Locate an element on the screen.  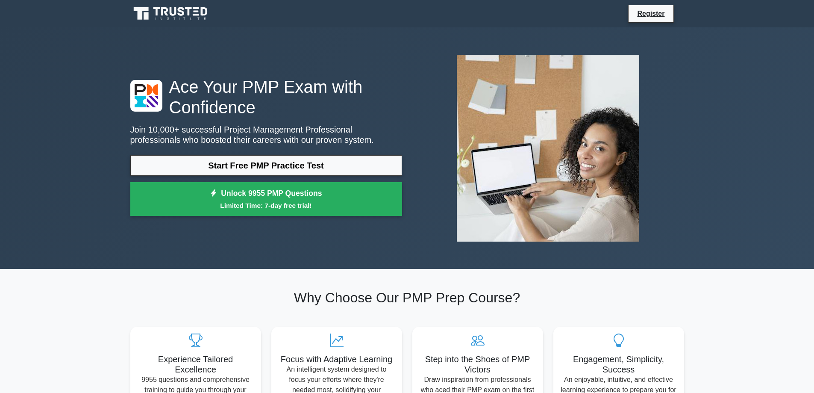
a: Start Free PMP Practice Test is located at coordinates (266, 165).